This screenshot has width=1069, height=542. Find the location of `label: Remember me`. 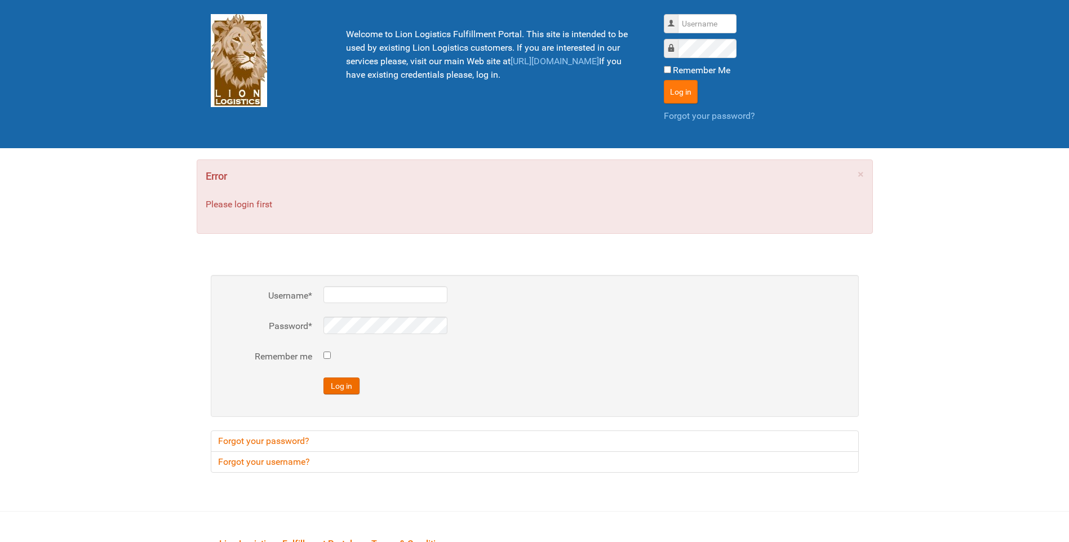

label: Remember me is located at coordinates (267, 357).